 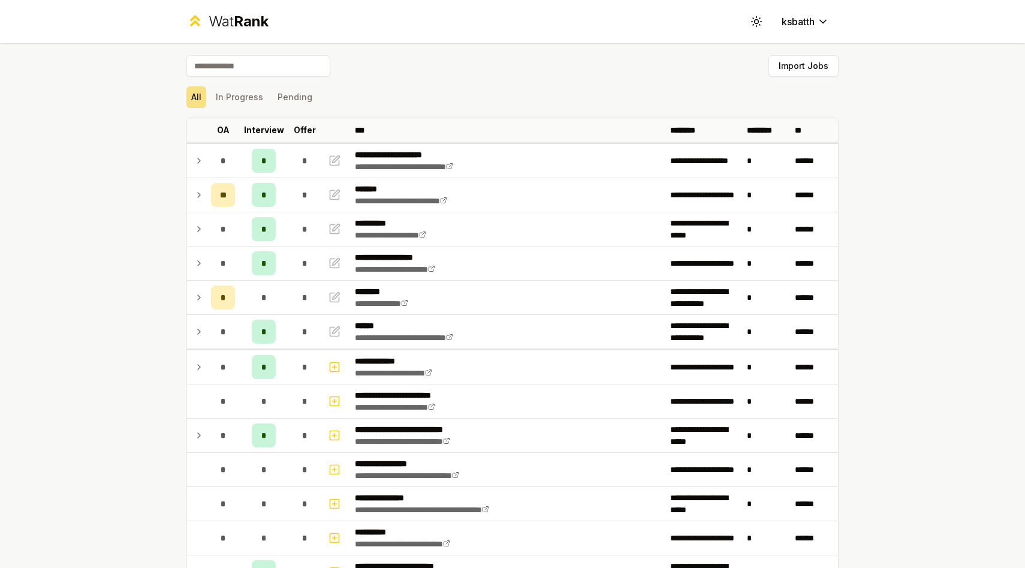 I want to click on span: ksbatth, so click(x=798, y=22).